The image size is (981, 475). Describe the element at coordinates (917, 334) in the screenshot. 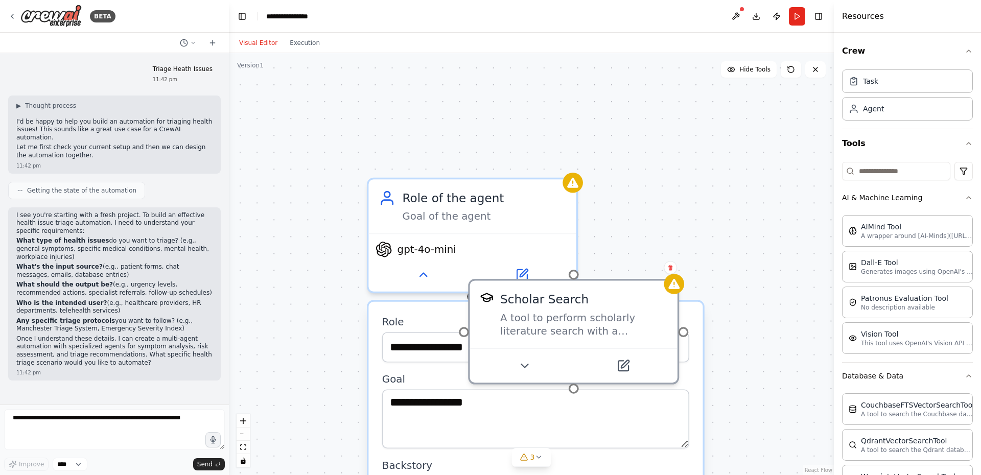

I see `div: Vision Tool` at that location.